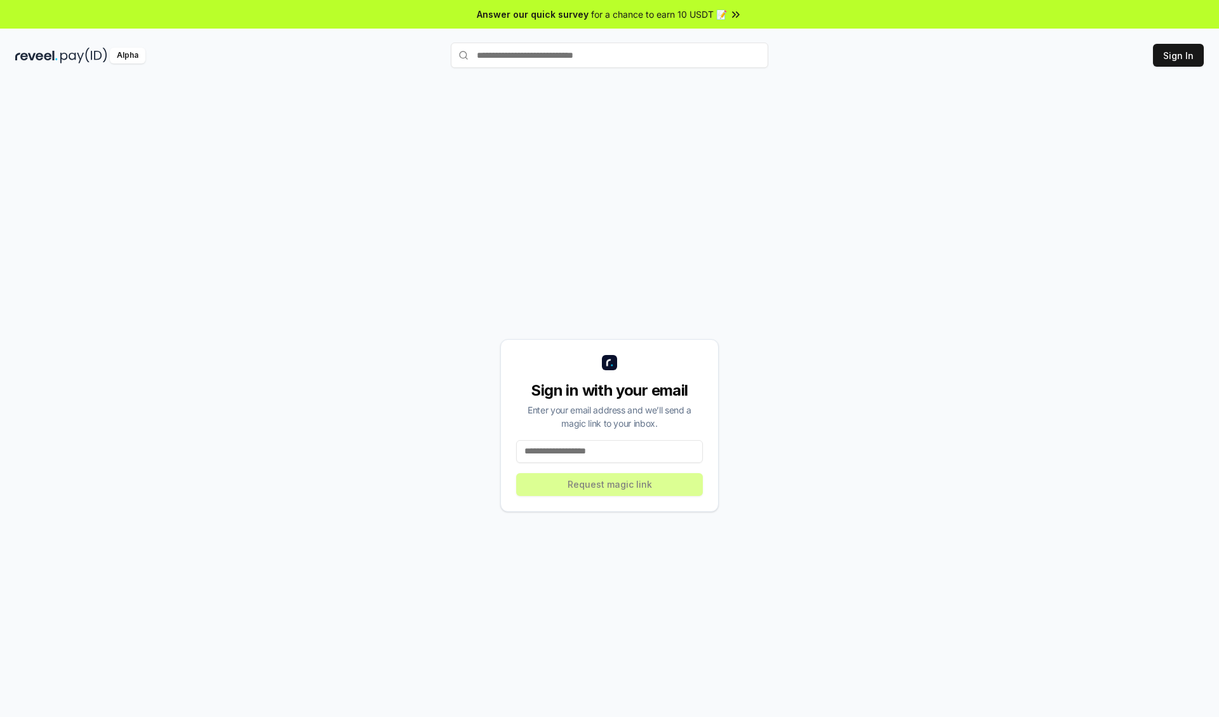  Describe the element at coordinates (533, 14) in the screenshot. I see `span: Answer our quick survey` at that location.